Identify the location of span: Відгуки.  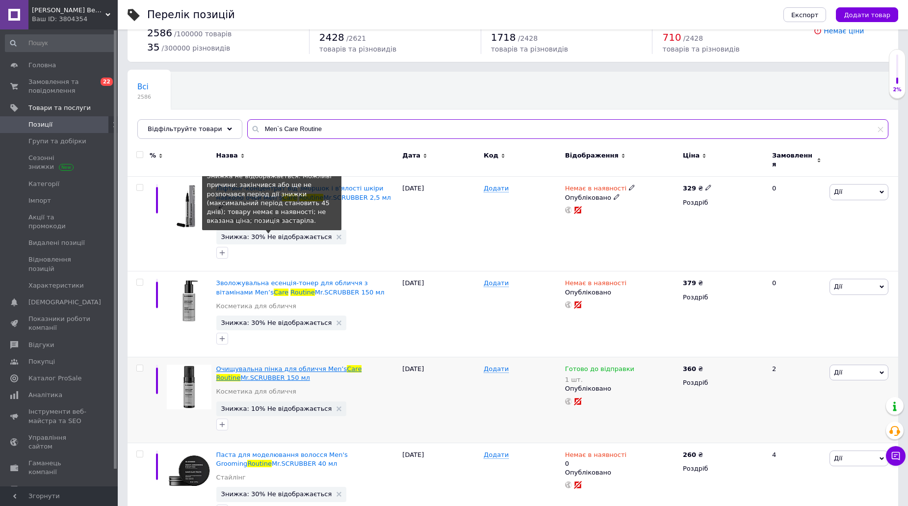
(41, 345).